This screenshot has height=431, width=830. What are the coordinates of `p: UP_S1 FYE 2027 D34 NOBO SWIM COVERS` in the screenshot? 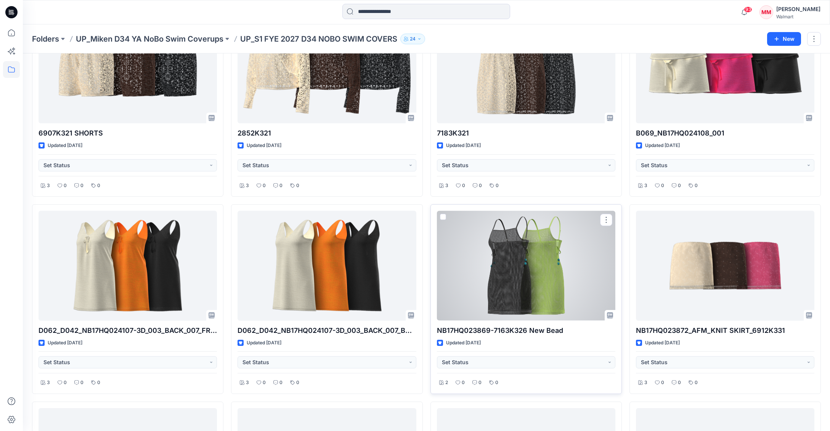 It's located at (319, 39).